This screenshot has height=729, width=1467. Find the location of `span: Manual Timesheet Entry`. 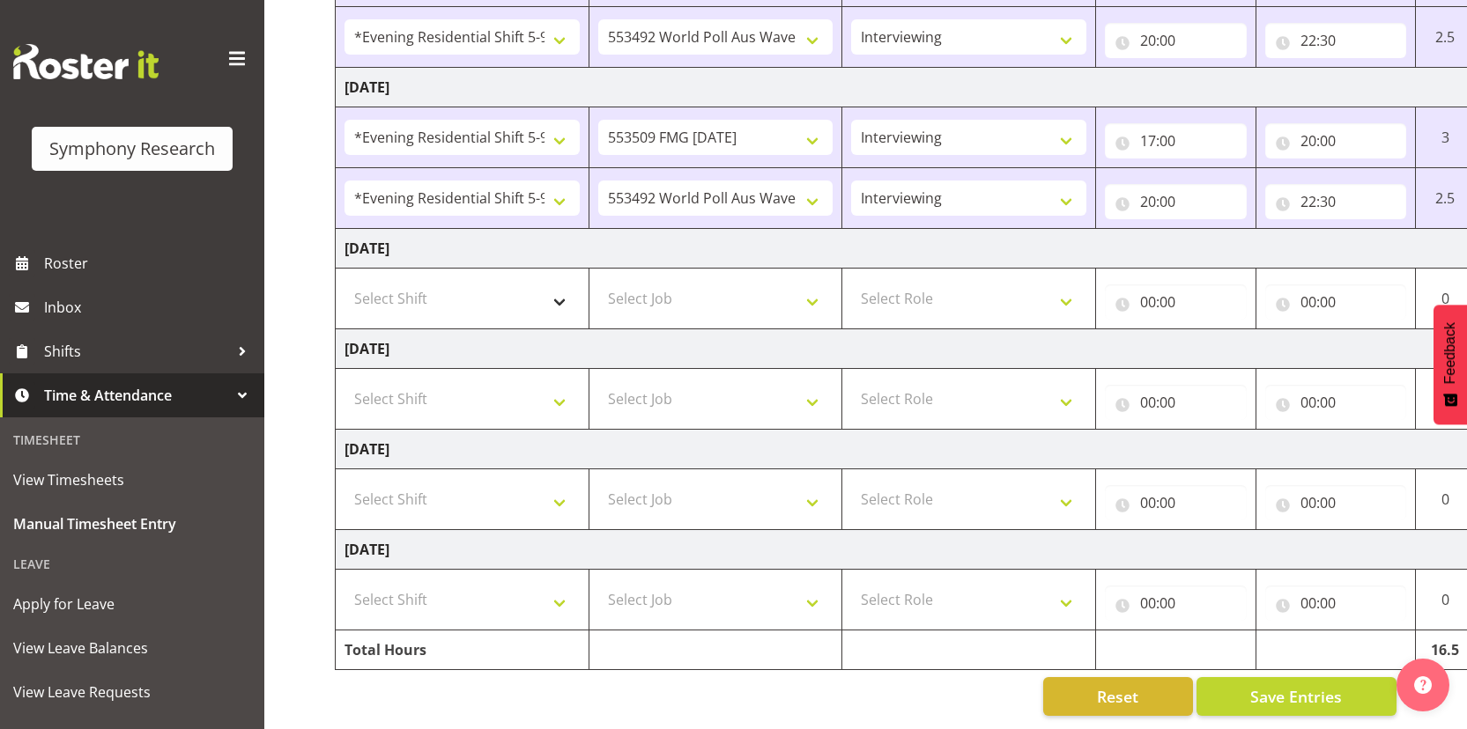

span: Manual Timesheet Entry is located at coordinates (132, 524).